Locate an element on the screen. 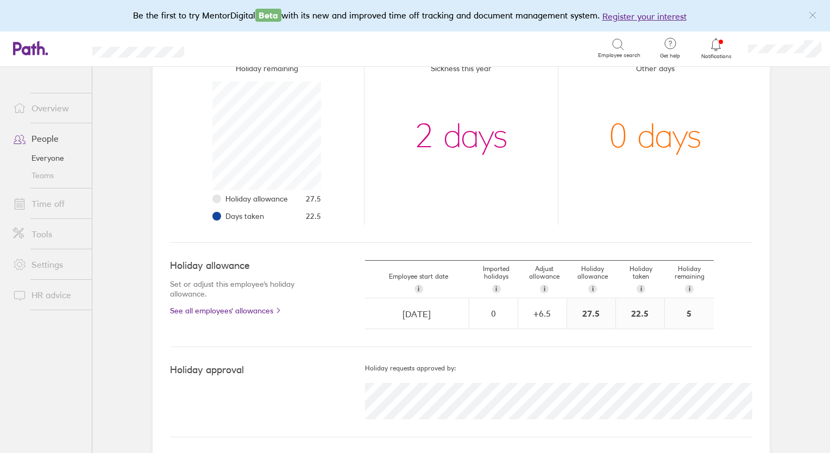 This screenshot has width=830, height=453. div: + 6.5 is located at coordinates (542, 314).